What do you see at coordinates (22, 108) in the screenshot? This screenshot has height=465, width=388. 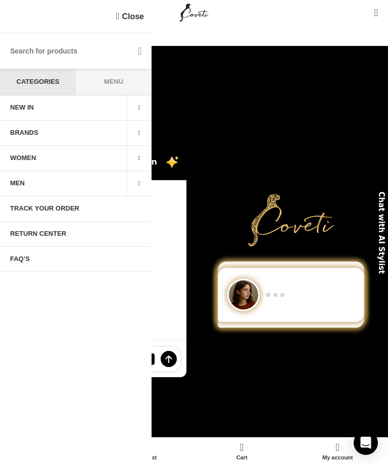 I see `span: NEW IN` at bounding box center [22, 108].